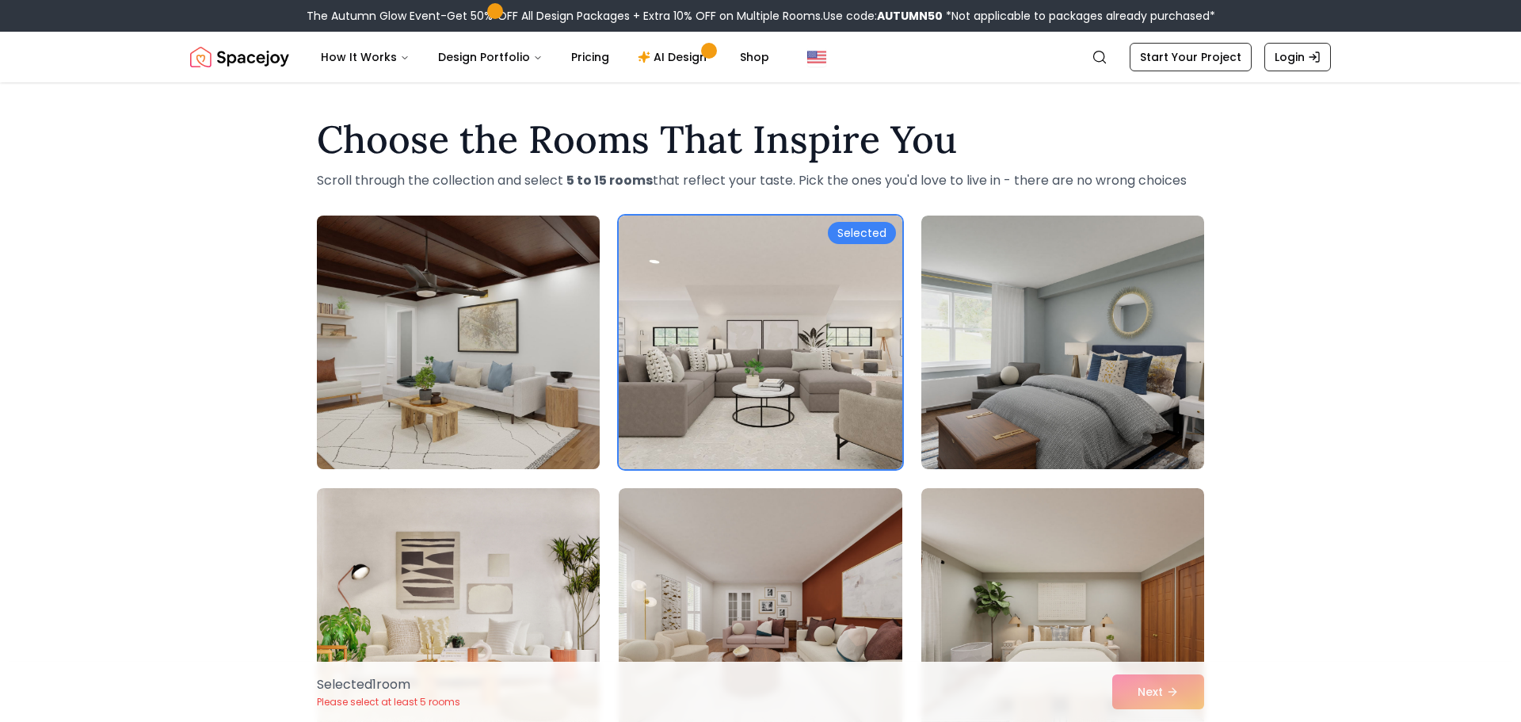  Describe the element at coordinates (491, 57) in the screenshot. I see `button: Design Portfolio` at that location.